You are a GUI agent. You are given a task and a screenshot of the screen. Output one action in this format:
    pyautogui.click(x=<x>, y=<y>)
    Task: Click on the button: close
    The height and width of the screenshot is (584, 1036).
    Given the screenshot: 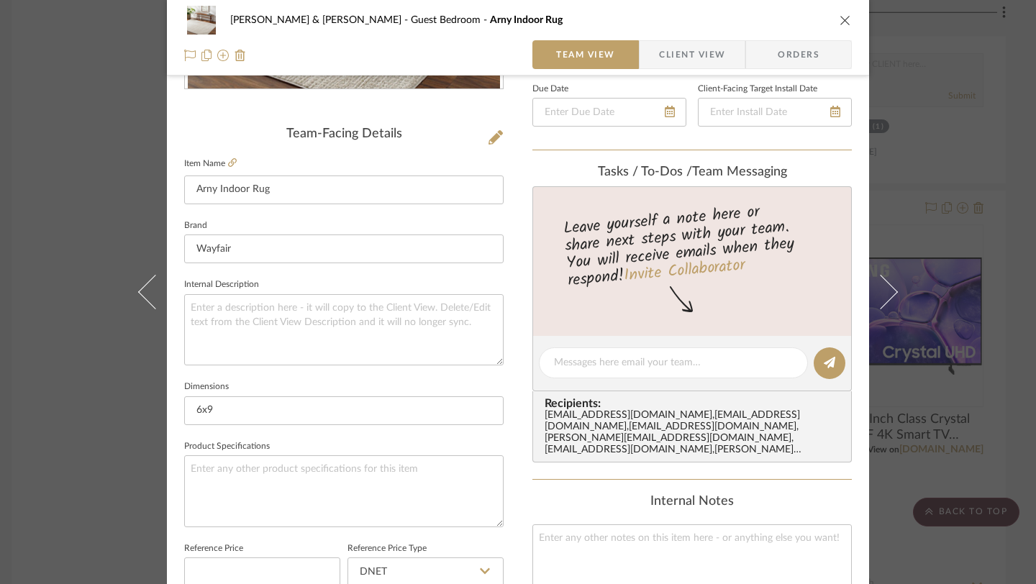 What is the action you would take?
    pyautogui.click(x=845, y=20)
    